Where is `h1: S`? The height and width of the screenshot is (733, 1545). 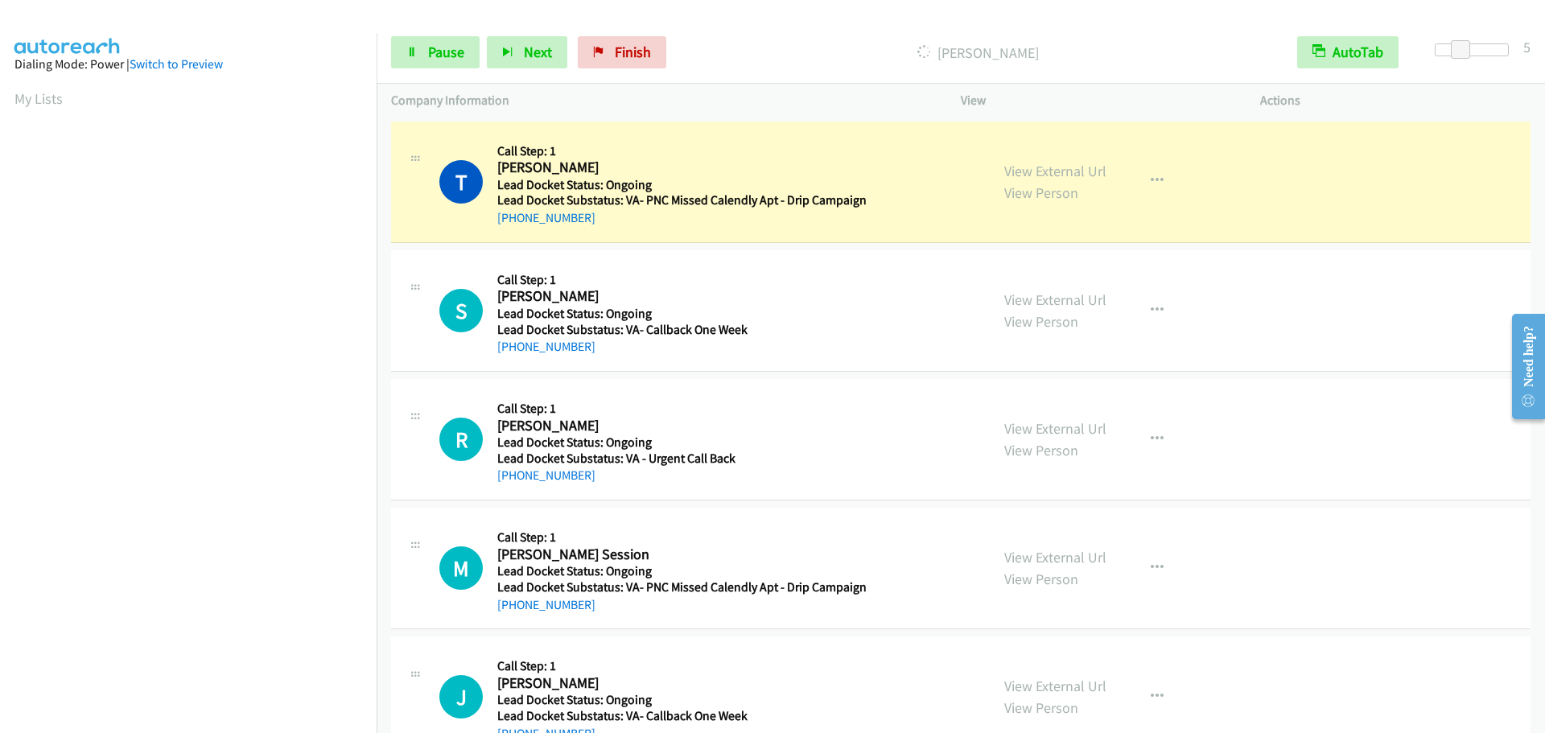 h1: S is located at coordinates (461, 311).